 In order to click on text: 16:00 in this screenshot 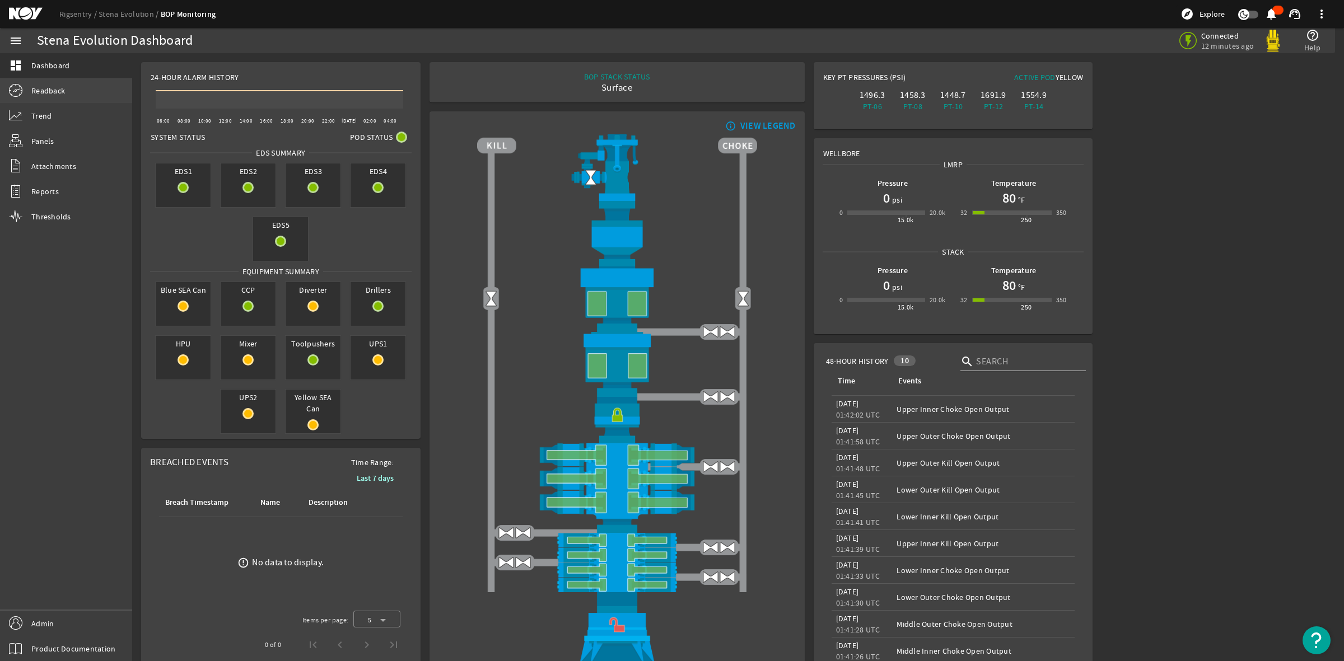, I will do `click(266, 121)`.